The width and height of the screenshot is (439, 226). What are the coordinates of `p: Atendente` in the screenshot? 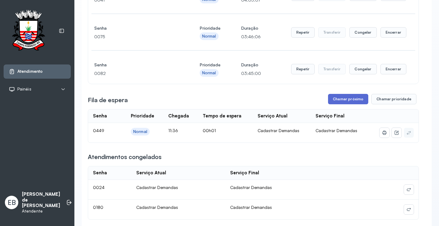 It's located at (41, 211).